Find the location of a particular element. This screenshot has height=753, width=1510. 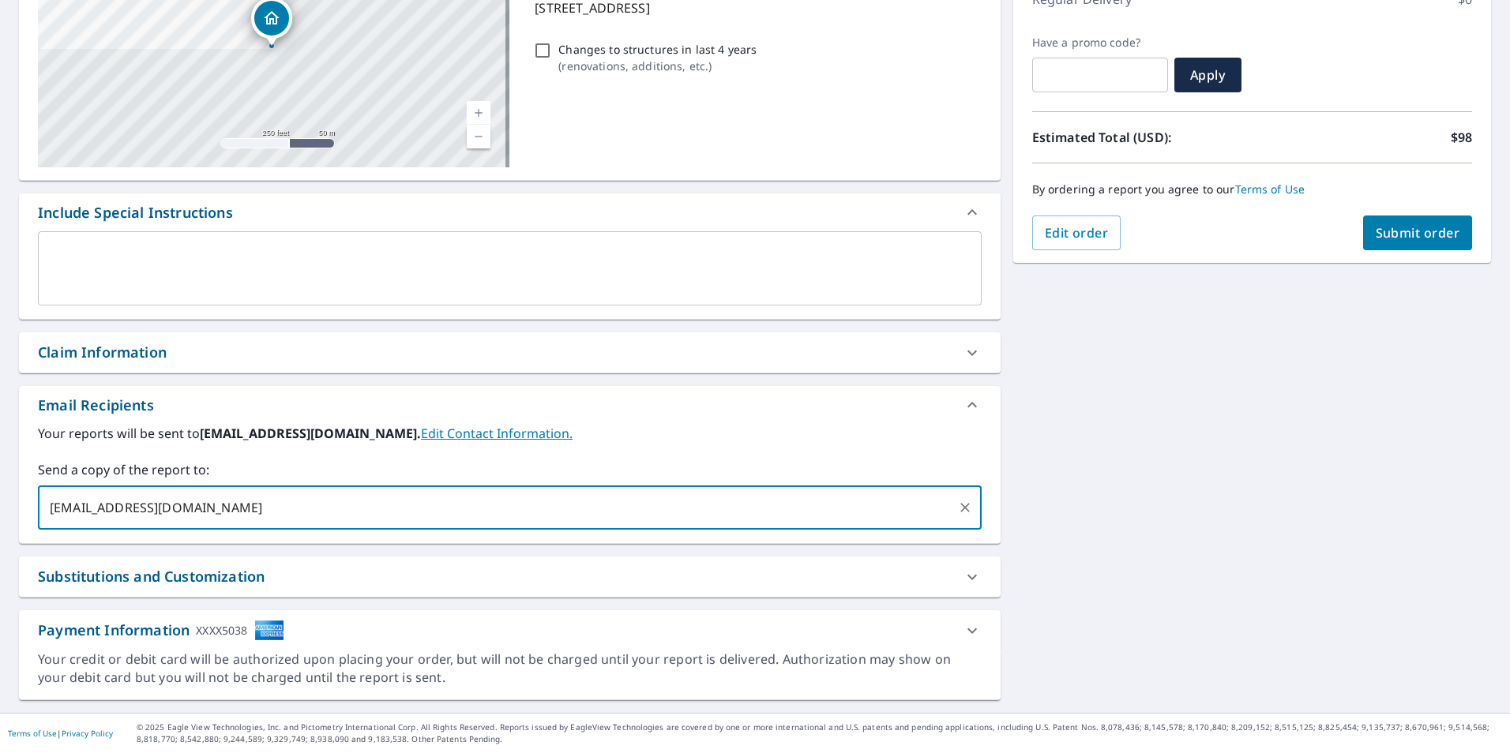

button: Submit order is located at coordinates (1418, 233).